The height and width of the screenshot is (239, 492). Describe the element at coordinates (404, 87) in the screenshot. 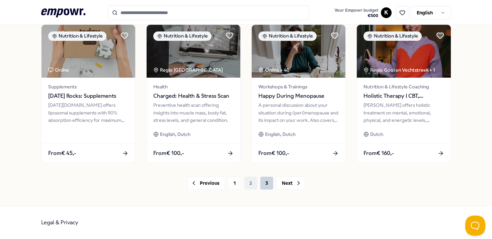

I see `span: Nutrition & Lifestyle Coaching` at that location.